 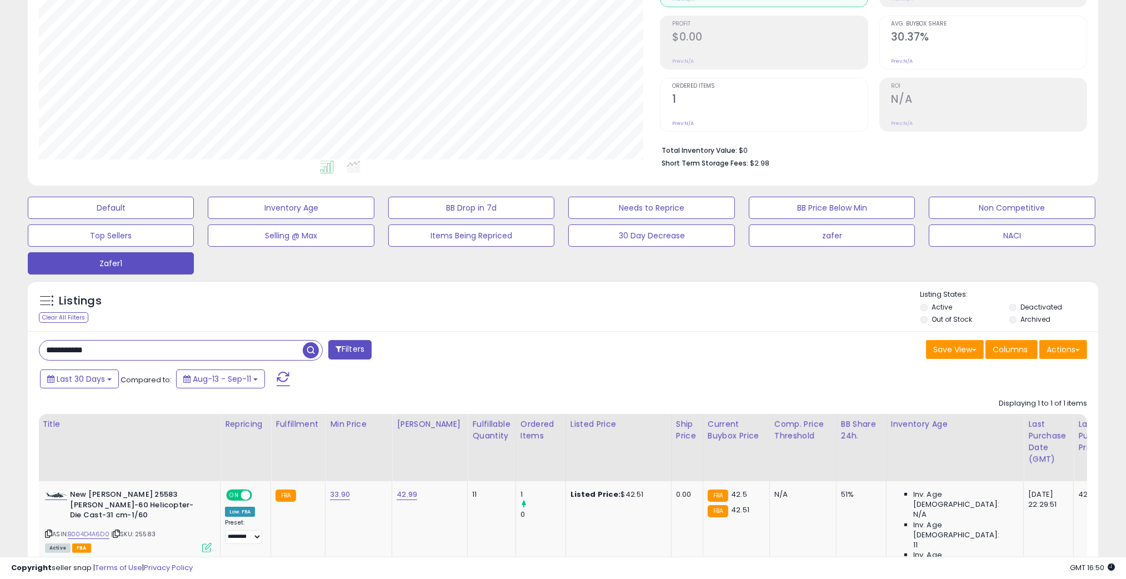 What do you see at coordinates (234, 495) in the screenshot?
I see `span: ON` at bounding box center [234, 495].